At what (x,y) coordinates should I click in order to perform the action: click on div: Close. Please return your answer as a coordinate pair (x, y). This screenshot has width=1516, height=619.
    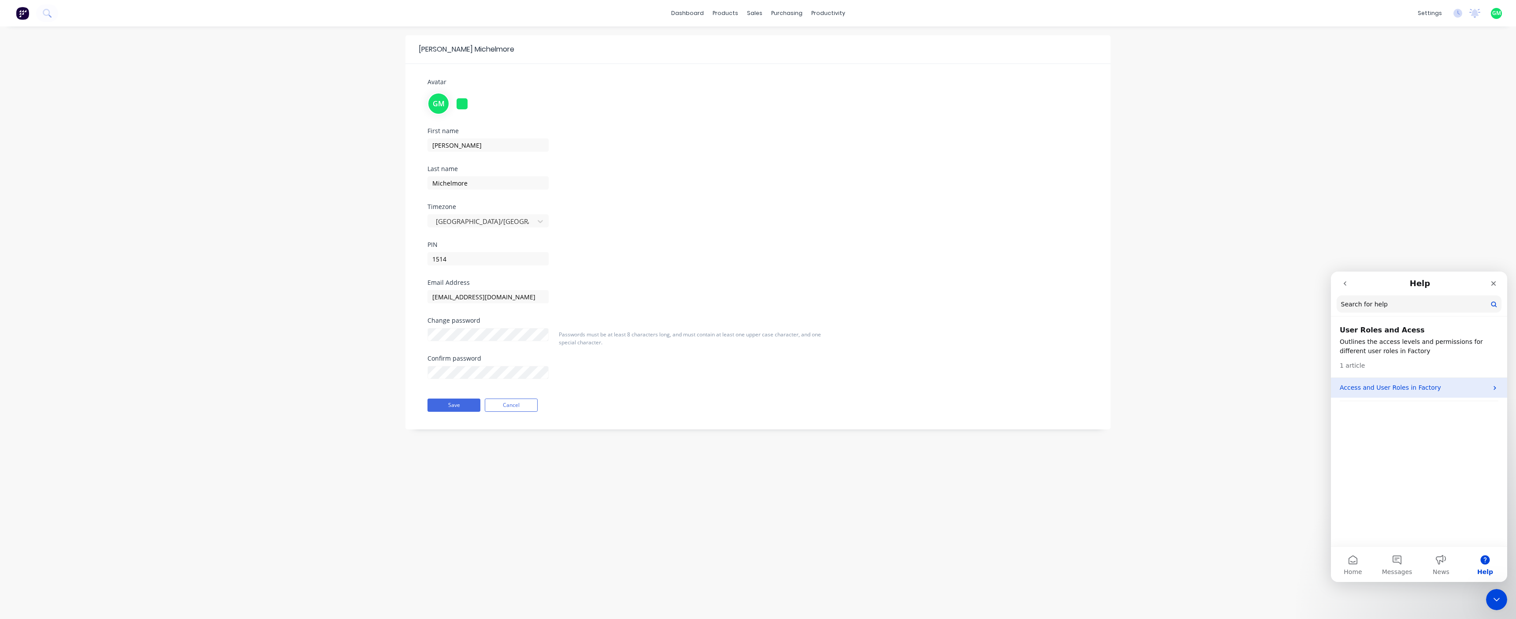
    Looking at the image, I should click on (163, 12).